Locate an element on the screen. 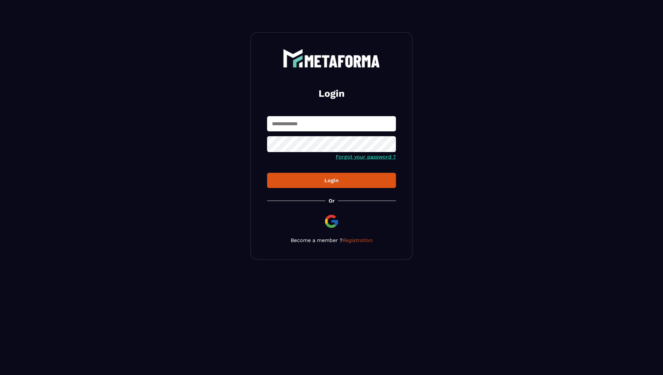 This screenshot has height=375, width=663. img: google is located at coordinates (331, 221).